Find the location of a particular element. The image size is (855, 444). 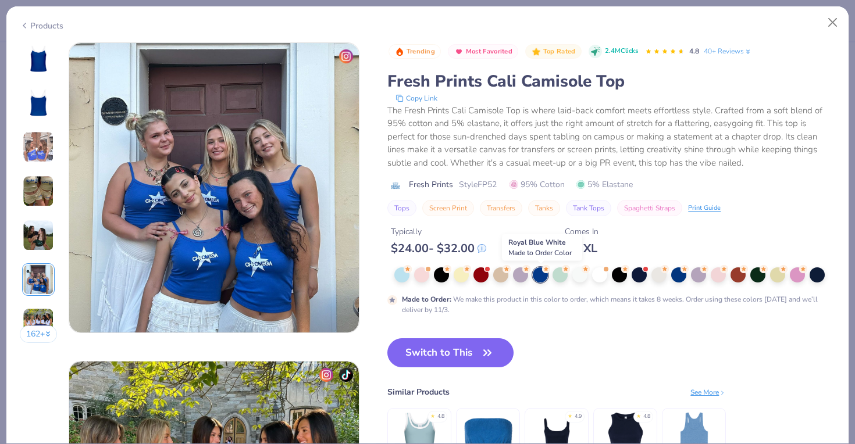

div: Print Guide is located at coordinates (704, 208).